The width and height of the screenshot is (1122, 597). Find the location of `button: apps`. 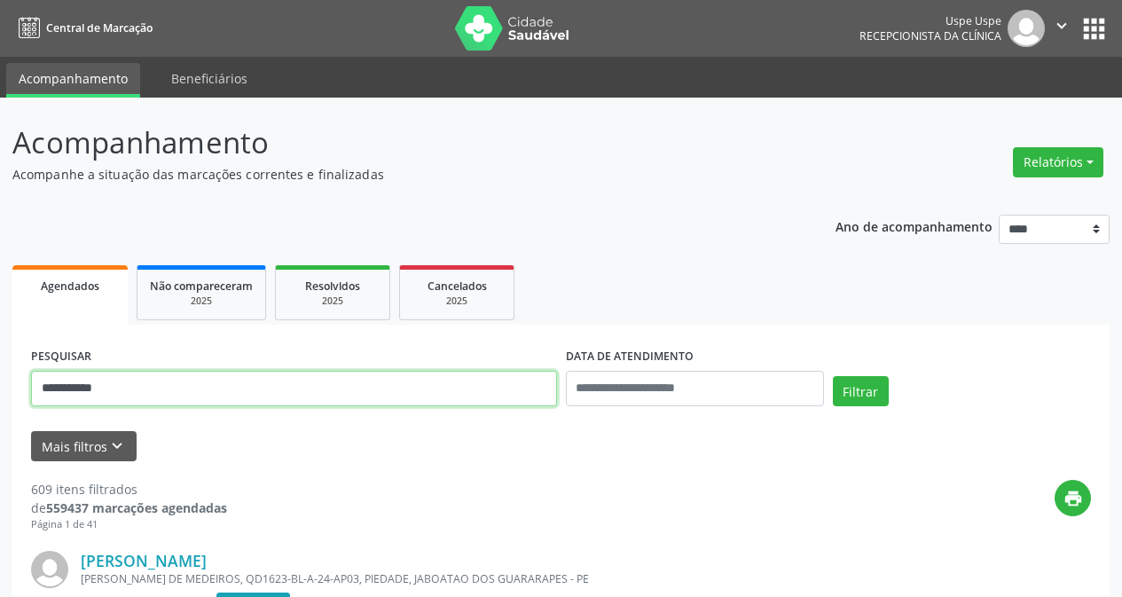

button: apps is located at coordinates (1094, 28).